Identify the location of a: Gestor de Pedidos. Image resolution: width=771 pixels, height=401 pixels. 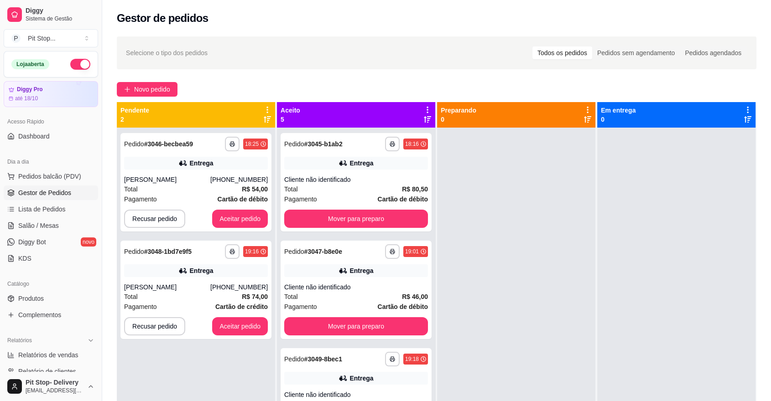
(51, 193).